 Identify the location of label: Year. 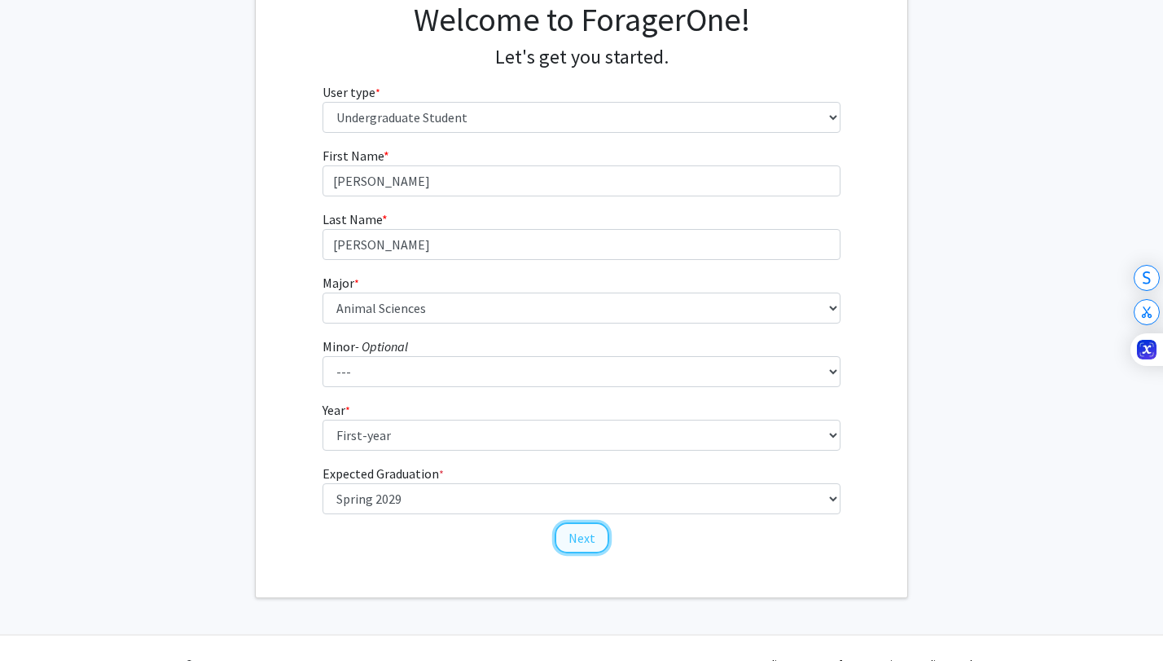
(336, 410).